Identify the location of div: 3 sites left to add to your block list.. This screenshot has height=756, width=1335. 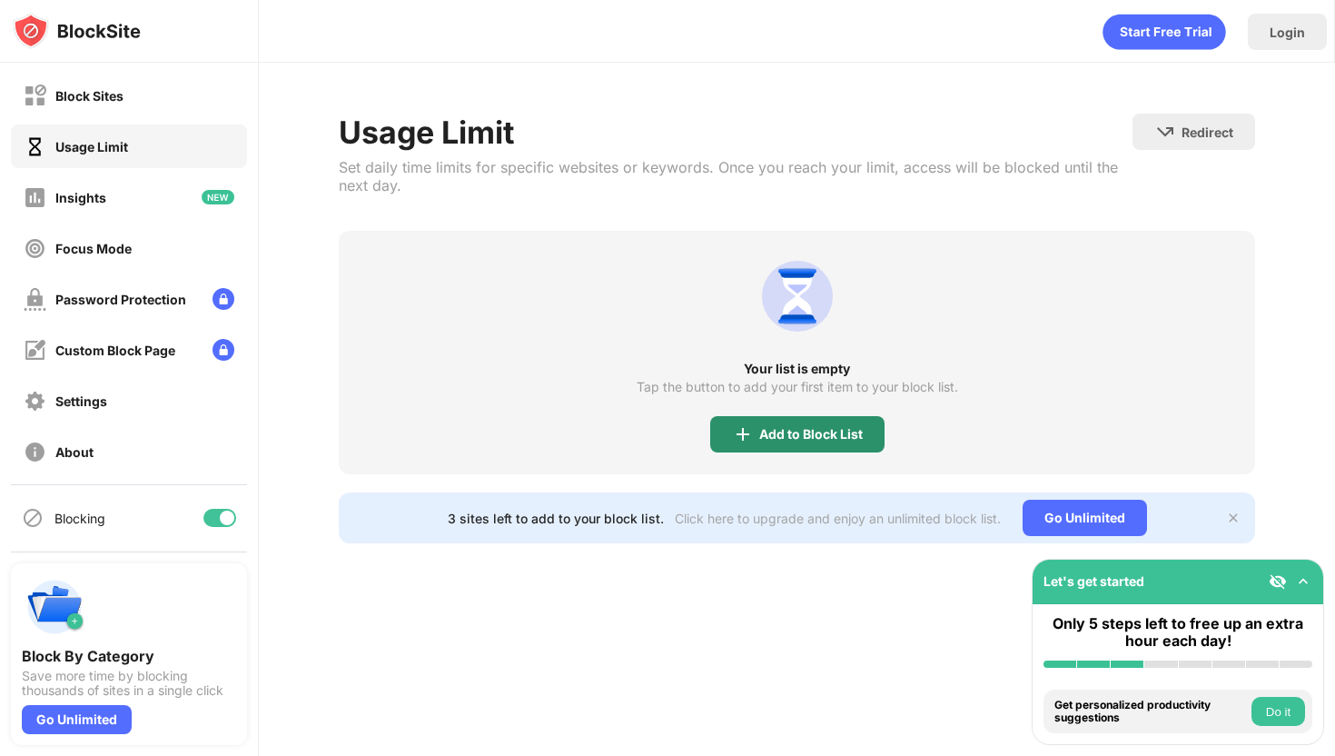
(556, 518).